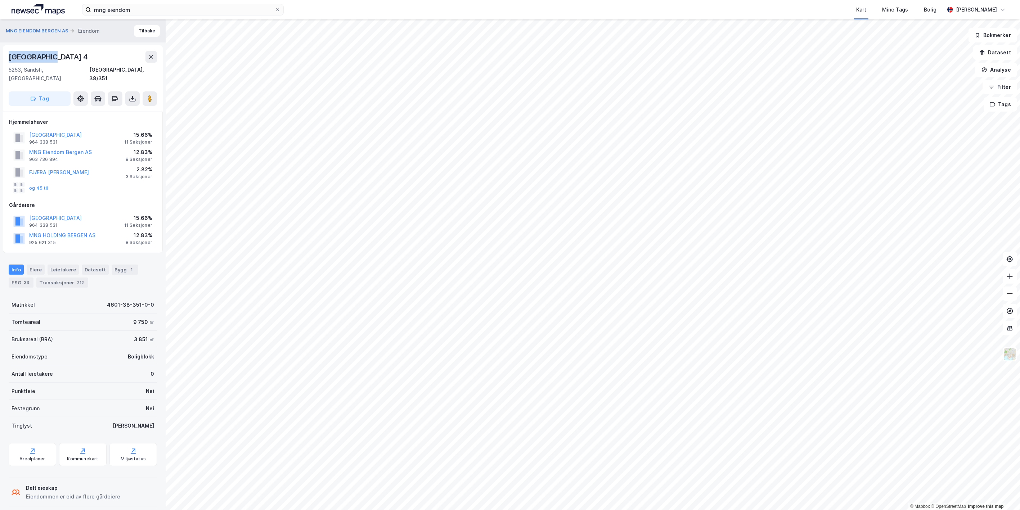 The width and height of the screenshot is (1020, 510). What do you see at coordinates (83, 122) in the screenshot?
I see `div: Hjemmelshaver` at bounding box center [83, 122].